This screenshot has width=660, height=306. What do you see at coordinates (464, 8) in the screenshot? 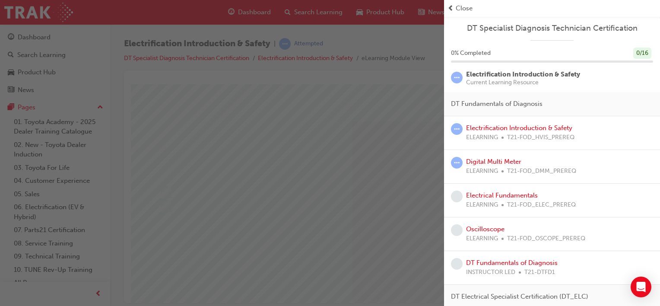
I see `span: Close` at bounding box center [464, 8].